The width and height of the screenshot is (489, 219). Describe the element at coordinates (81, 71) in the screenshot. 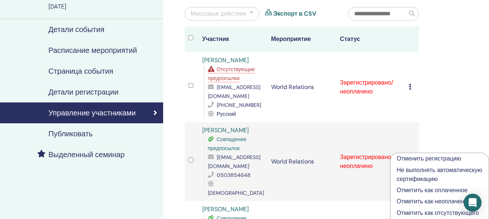

I see `h4: Страница события` at that location.